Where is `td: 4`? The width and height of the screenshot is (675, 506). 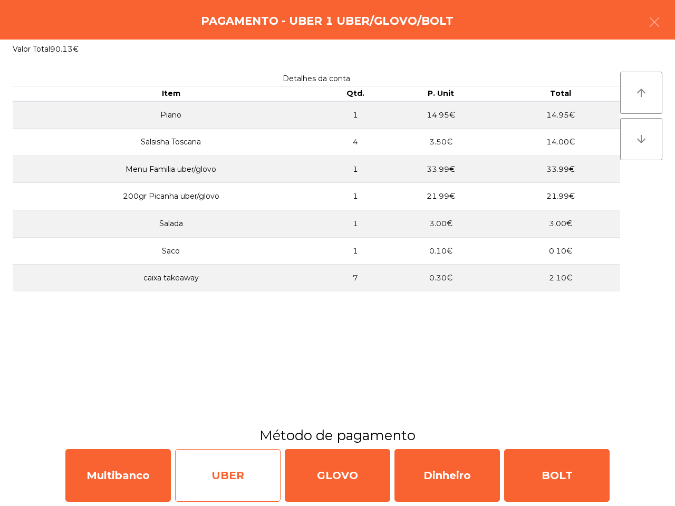
td: 4 is located at coordinates (356, 142).